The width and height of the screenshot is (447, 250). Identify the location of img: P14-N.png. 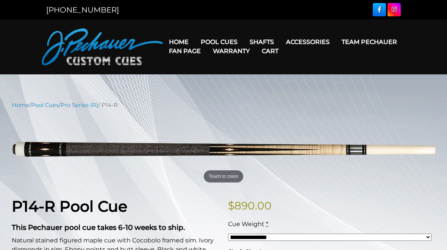
(223, 150).